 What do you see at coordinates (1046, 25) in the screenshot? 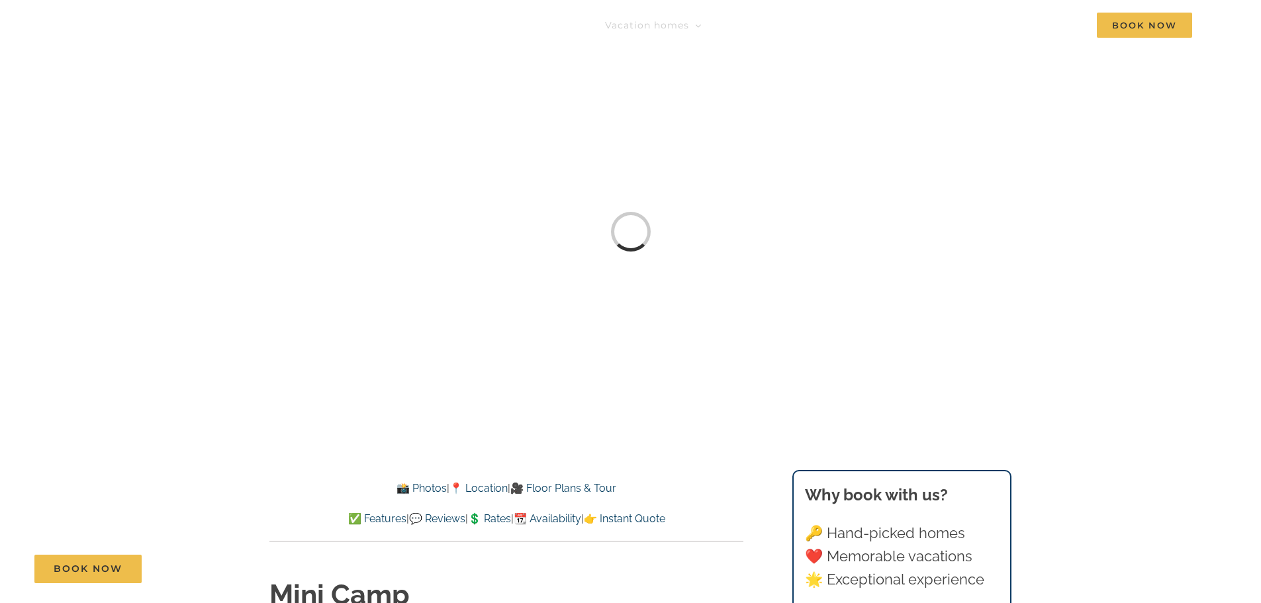
I see `a: Contact` at bounding box center [1046, 25].